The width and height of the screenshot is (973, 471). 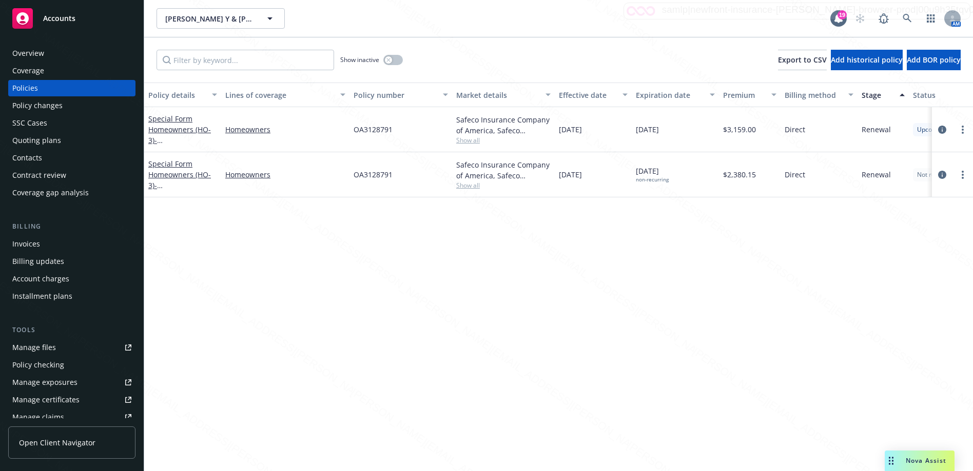 I want to click on input: Filter by keyword..., so click(x=245, y=60).